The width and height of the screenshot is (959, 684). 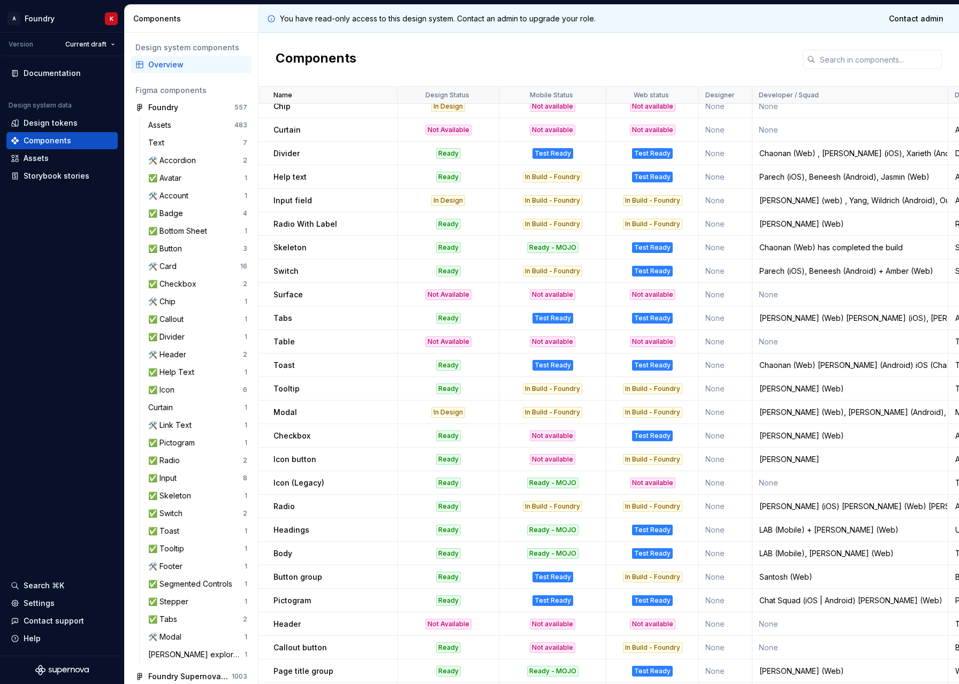 What do you see at coordinates (293, 201) in the screenshot?
I see `p: Input field` at bounding box center [293, 201].